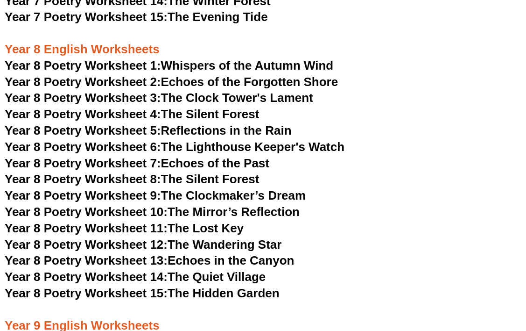 The image size is (526, 331). What do you see at coordinates (143, 244) in the screenshot?
I see `a: Year 8 Poetry Worksheet 12:The Wandering Star` at bounding box center [143, 244].